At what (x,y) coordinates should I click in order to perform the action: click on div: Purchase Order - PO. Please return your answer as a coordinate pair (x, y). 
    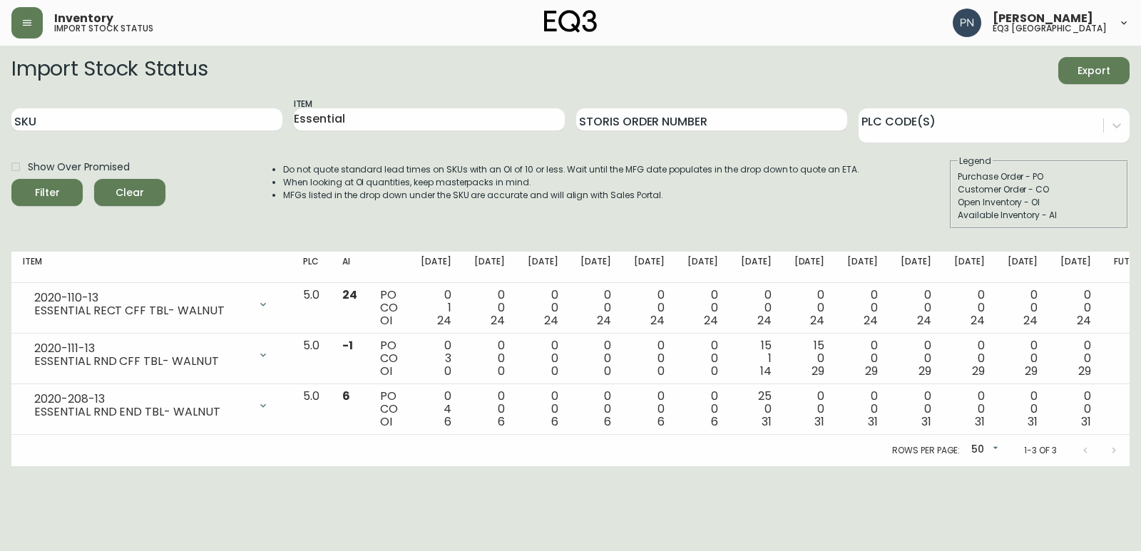
    Looking at the image, I should click on (1039, 177).